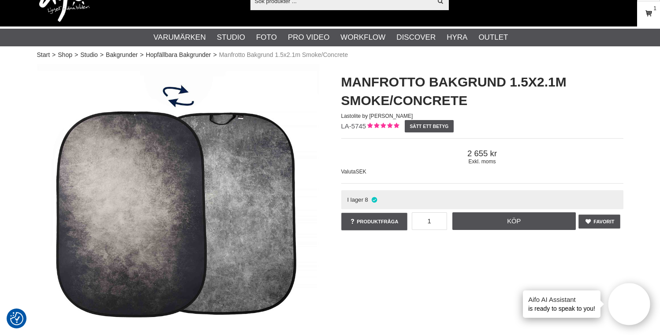 The height and width of the screenshot is (335, 660). What do you see at coordinates (355, 199) in the screenshot?
I see `span: I lager` at bounding box center [355, 199].